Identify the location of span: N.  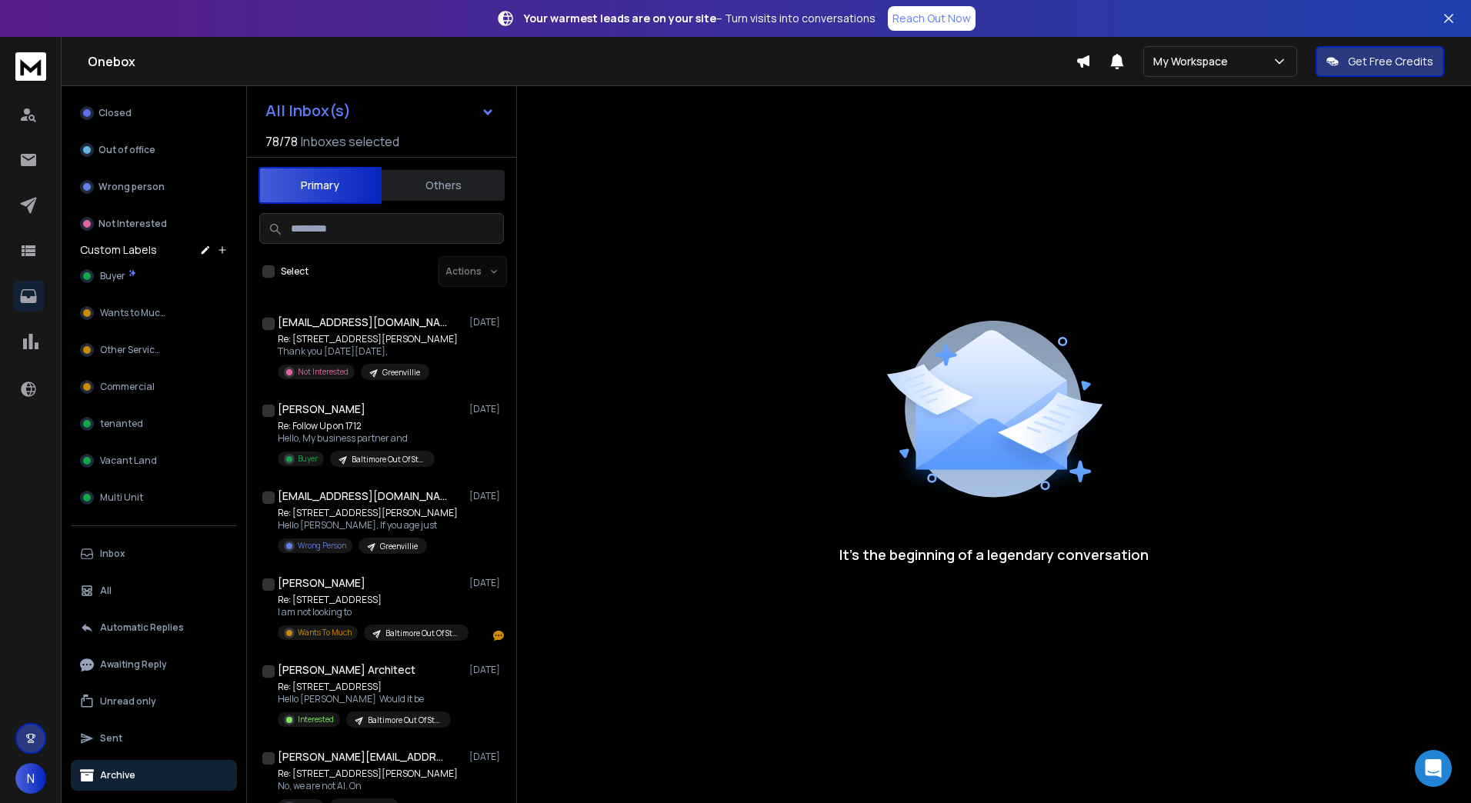
(31, 779).